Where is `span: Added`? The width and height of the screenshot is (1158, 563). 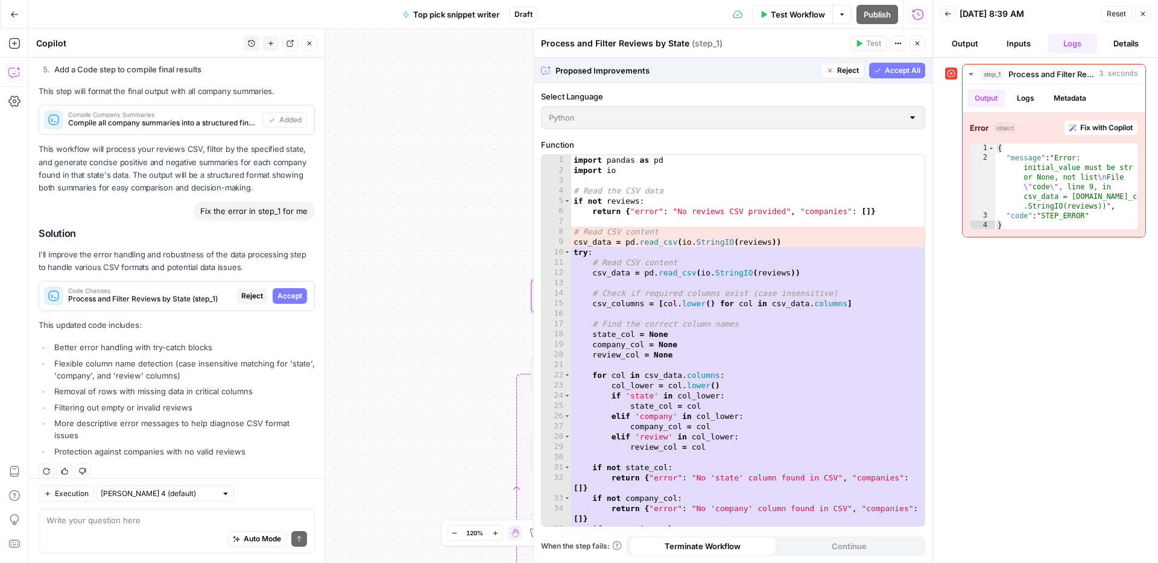
span: Added is located at coordinates (290, 120).